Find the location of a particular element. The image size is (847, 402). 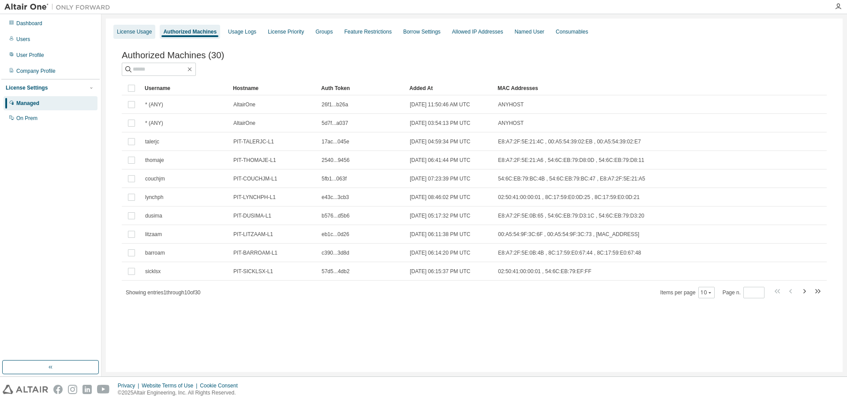

div: Hostname is located at coordinates (273, 88).